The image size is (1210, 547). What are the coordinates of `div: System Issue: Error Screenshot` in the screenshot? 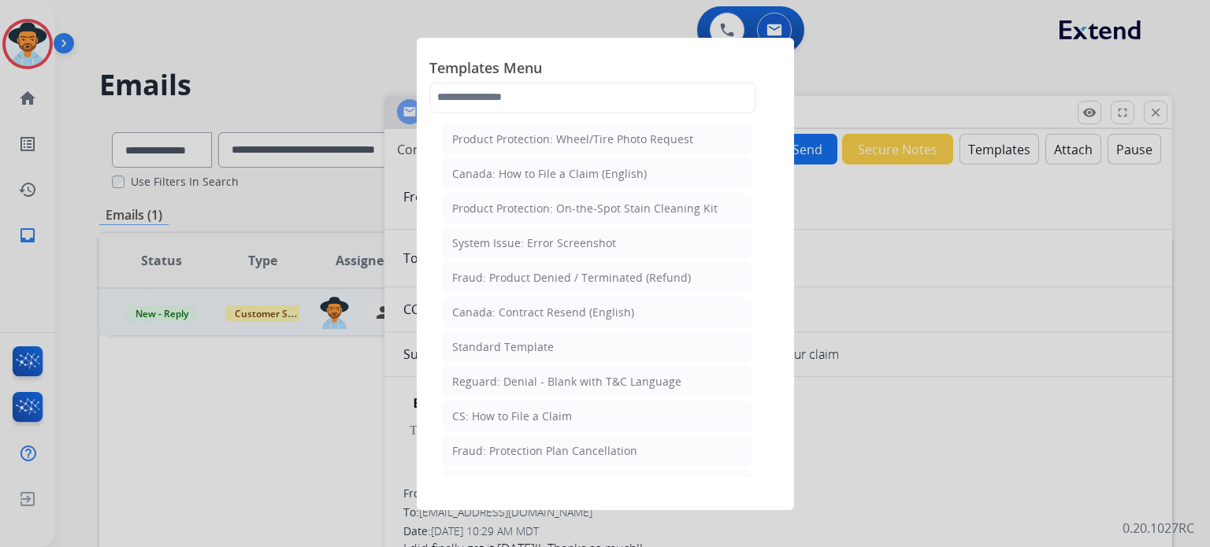 It's located at (534, 243).